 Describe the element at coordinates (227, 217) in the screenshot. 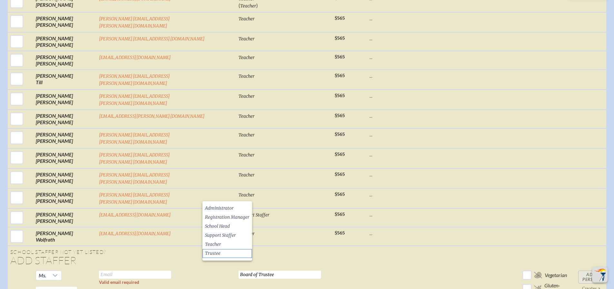

I see `span: Registration Manager` at that location.